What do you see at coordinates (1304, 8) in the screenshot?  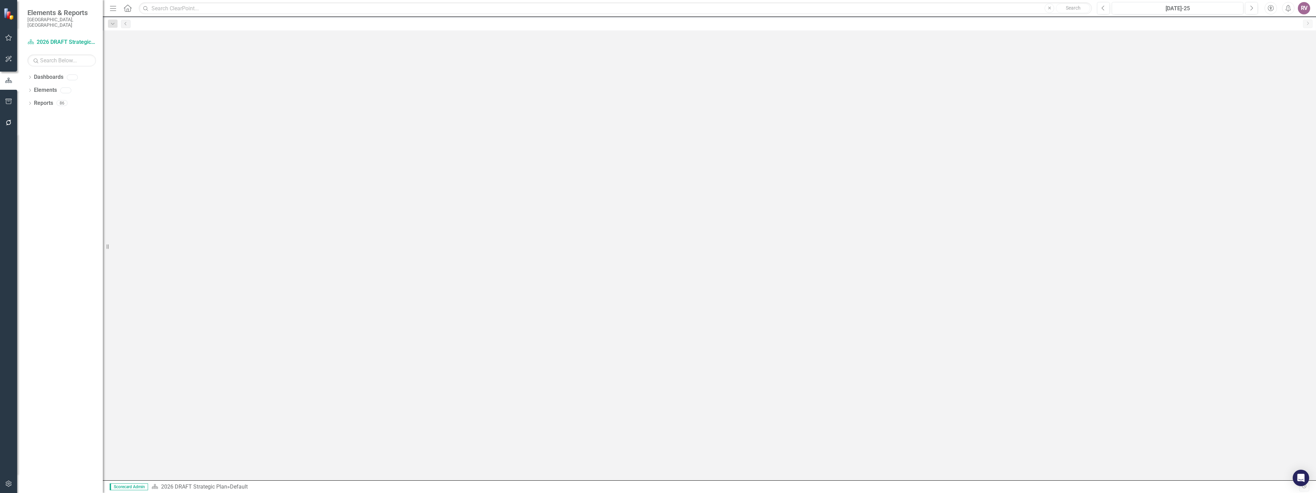 I see `button: RV` at bounding box center [1304, 8].